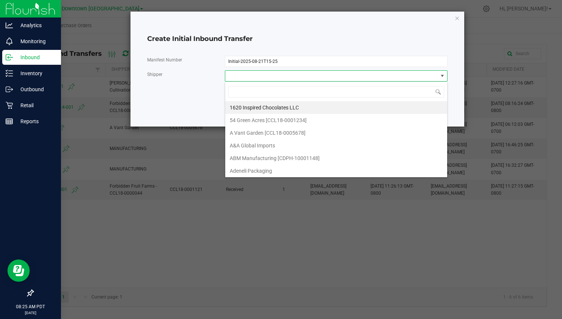 This screenshot has height=319, width=562. What do you see at coordinates (35, 57) in the screenshot?
I see `p: Inbound` at bounding box center [35, 57].